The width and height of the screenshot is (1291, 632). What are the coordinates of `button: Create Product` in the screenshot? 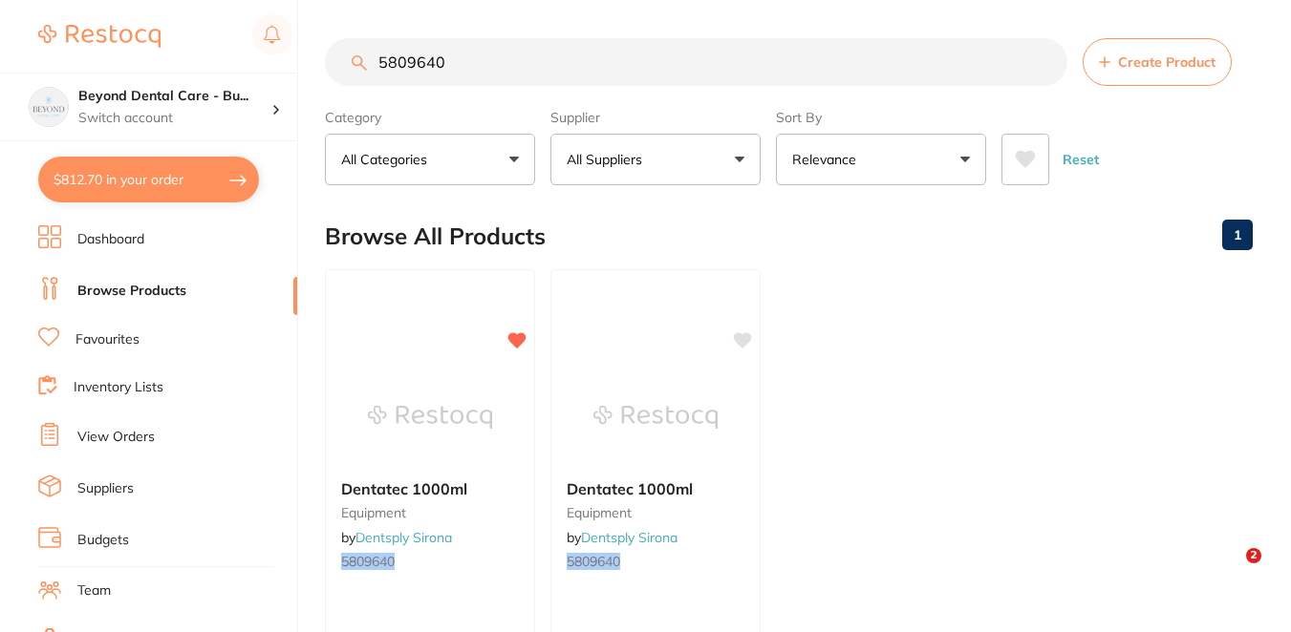 It's located at (1157, 62).